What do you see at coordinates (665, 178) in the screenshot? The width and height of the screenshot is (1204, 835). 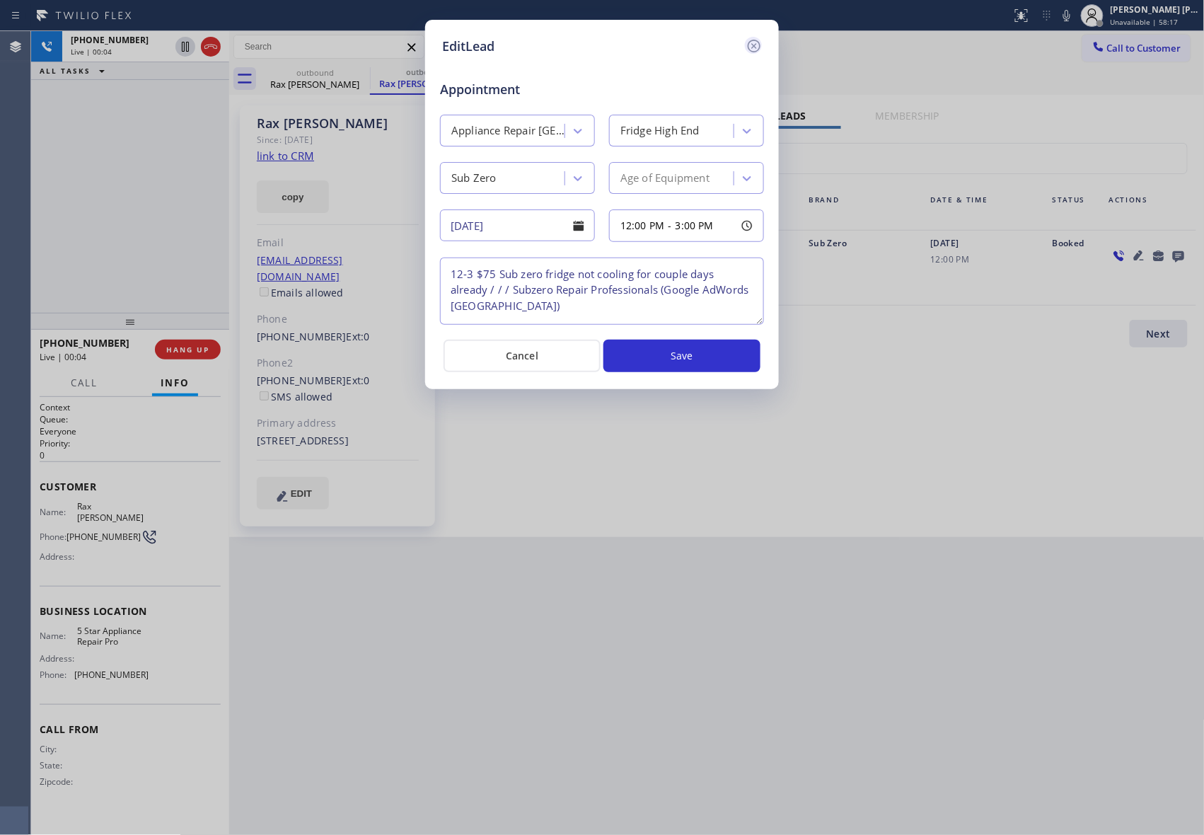 I see `div: Age of Equipment` at bounding box center [665, 178].